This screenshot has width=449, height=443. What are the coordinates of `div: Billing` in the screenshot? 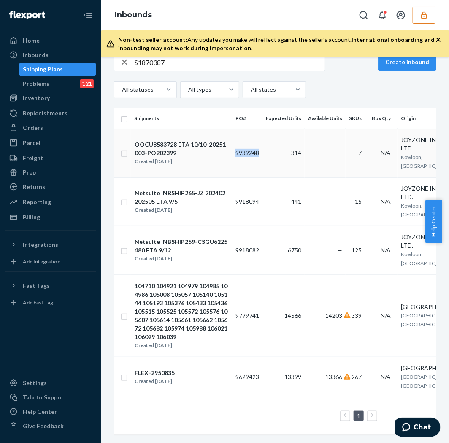 It's located at (31, 217).